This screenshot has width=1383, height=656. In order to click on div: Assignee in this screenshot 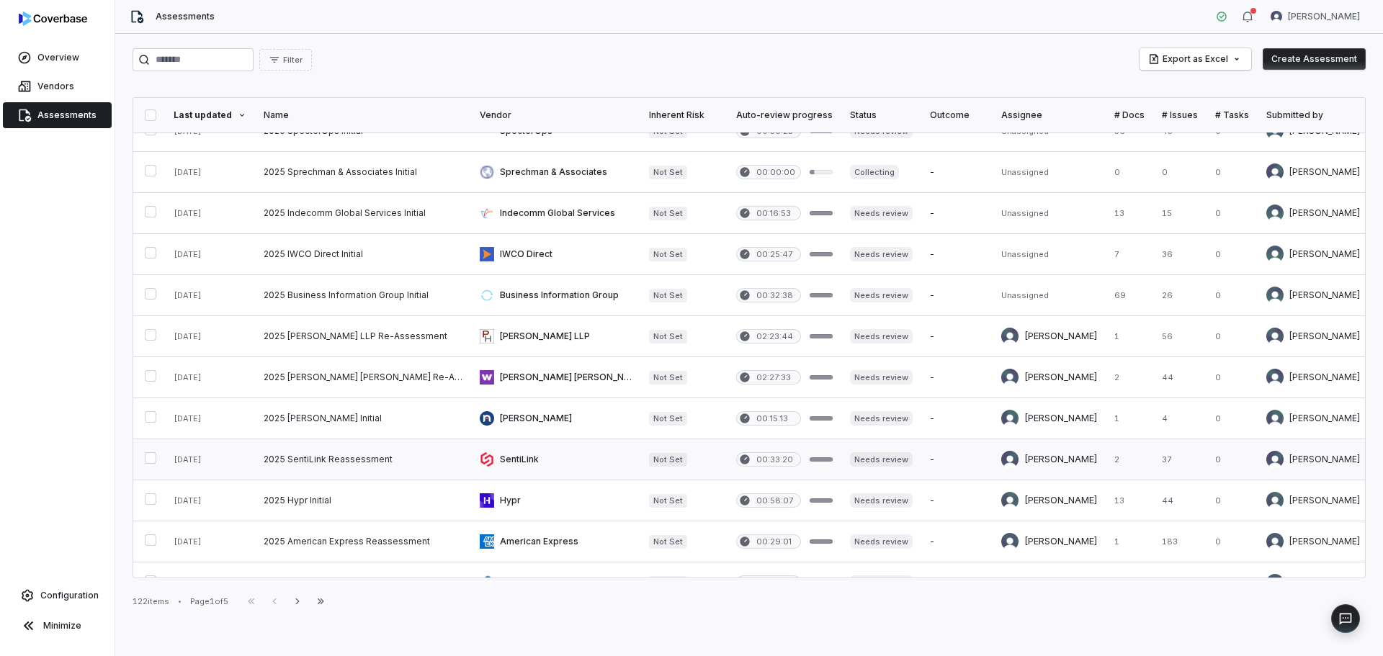, I will do `click(1049, 115)`.